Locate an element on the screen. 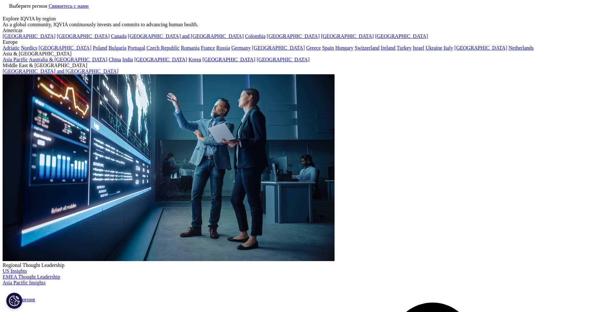  a: Ukraine is located at coordinates (434, 48).